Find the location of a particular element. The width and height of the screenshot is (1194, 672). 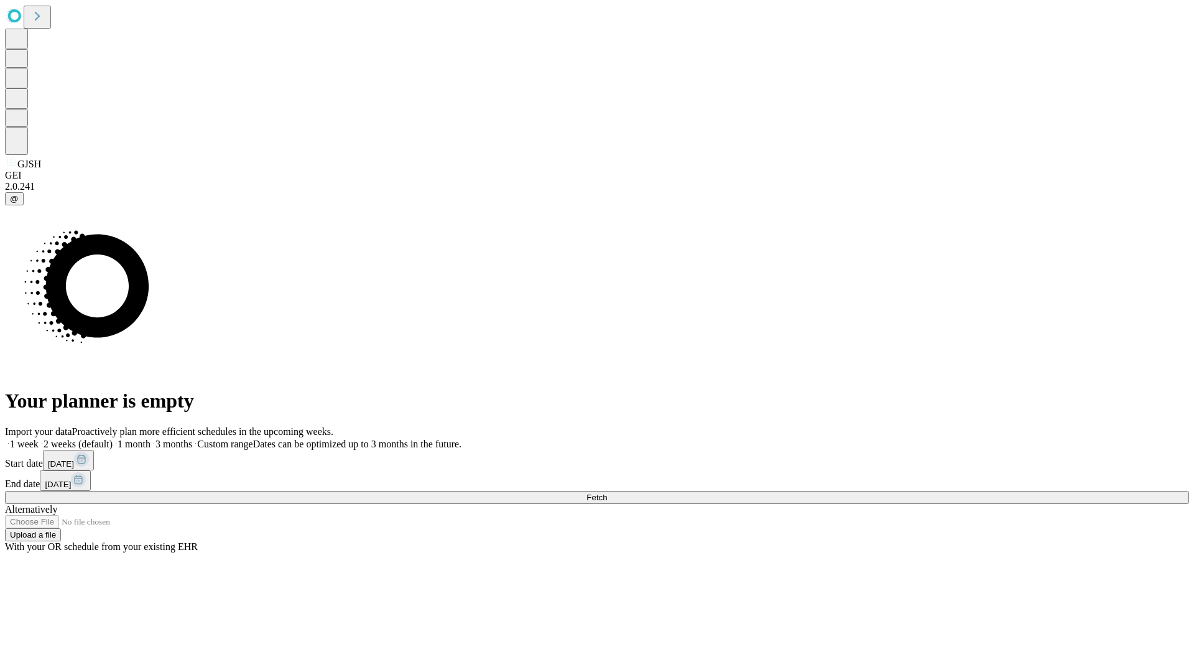

button: Upload a file is located at coordinates (33, 534).